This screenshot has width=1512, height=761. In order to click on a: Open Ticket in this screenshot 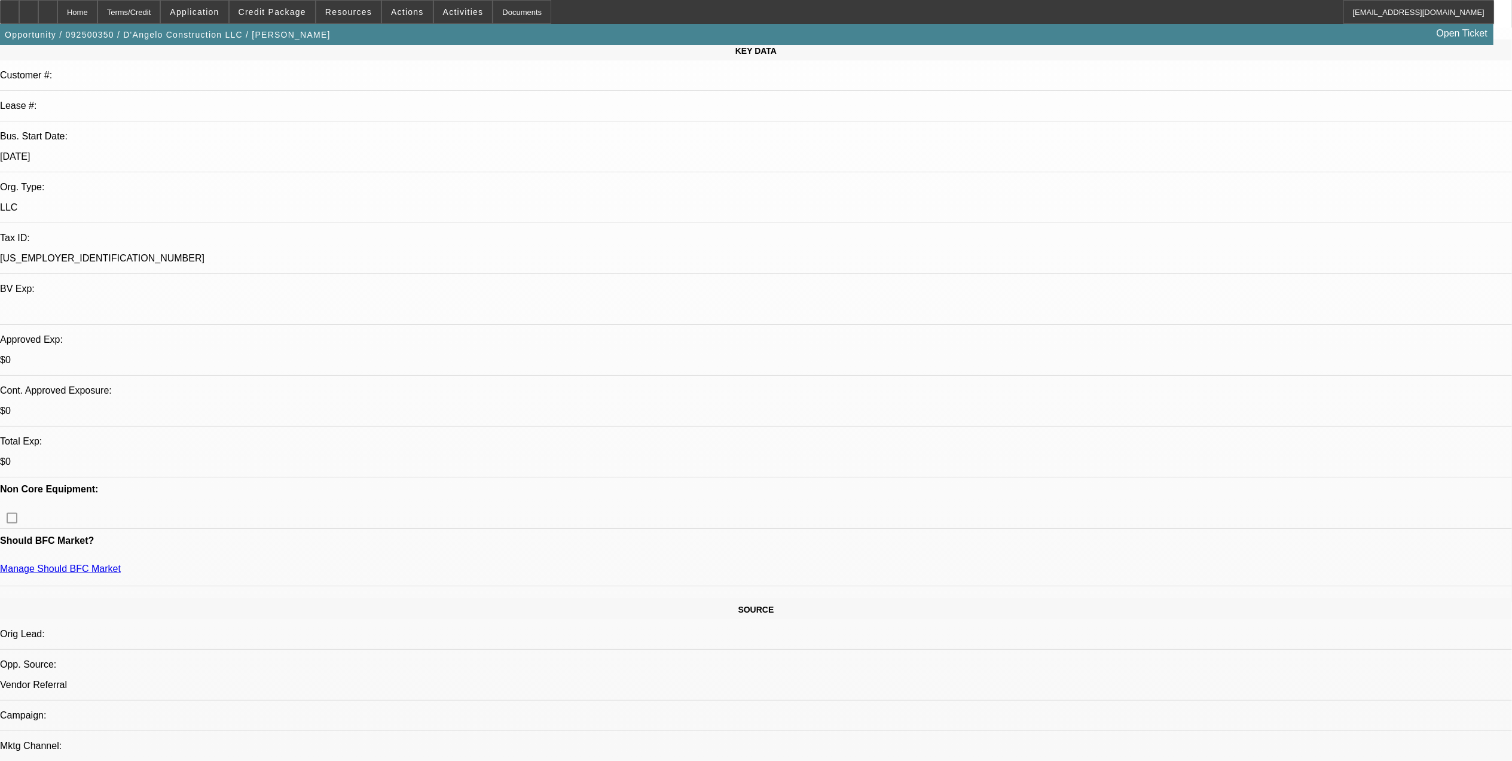, I will do `click(1462, 33)`.